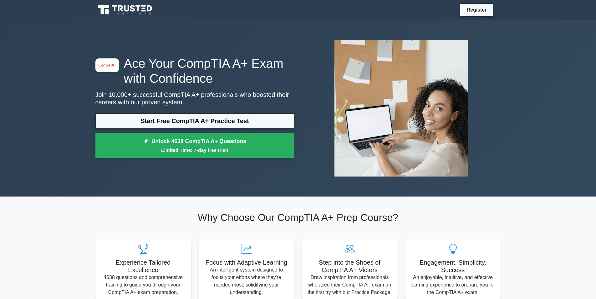 Image resolution: width=596 pixels, height=299 pixels. I want to click on a: Start Free CompTIA A+ Practice Test, so click(195, 121).